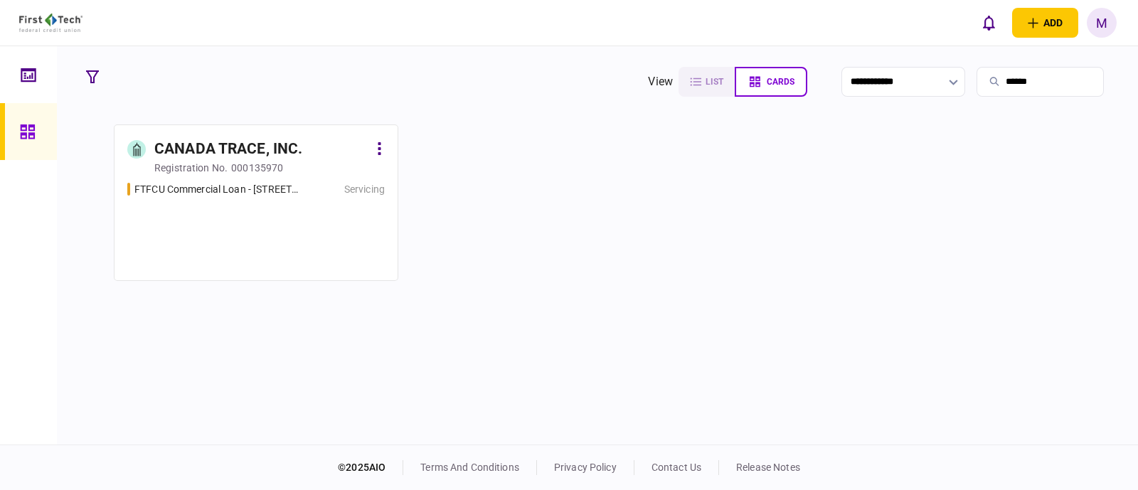  I want to click on img: client company logo, so click(50, 23).